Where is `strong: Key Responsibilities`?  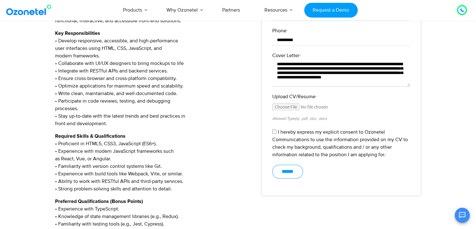 strong: Key Responsibilities is located at coordinates (78, 33).